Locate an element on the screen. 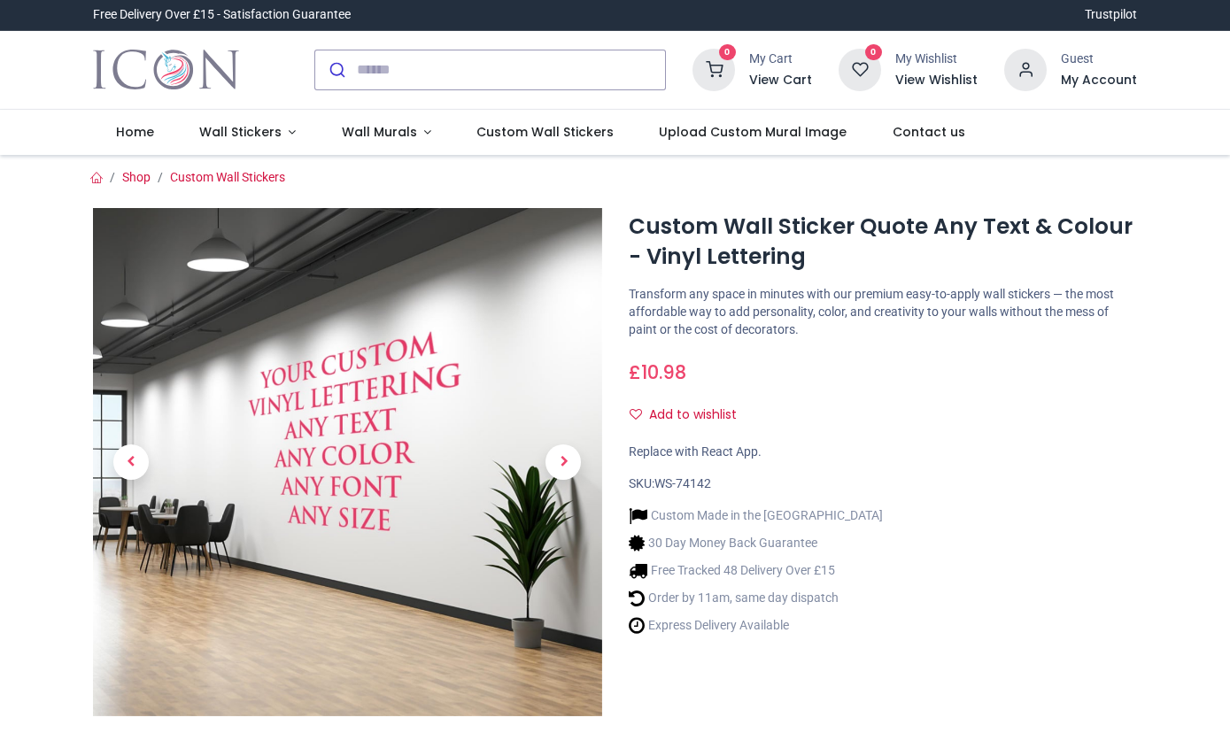 The image size is (1230, 733). span: Logo of Icon Wall Stickers is located at coordinates (166, 70).